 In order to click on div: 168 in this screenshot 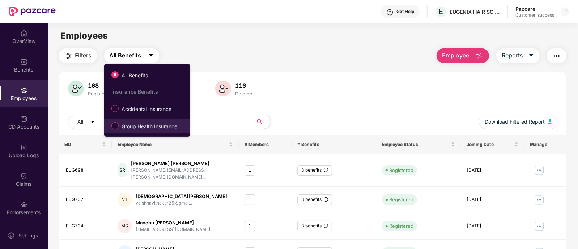, I will do `click(100, 86)`.